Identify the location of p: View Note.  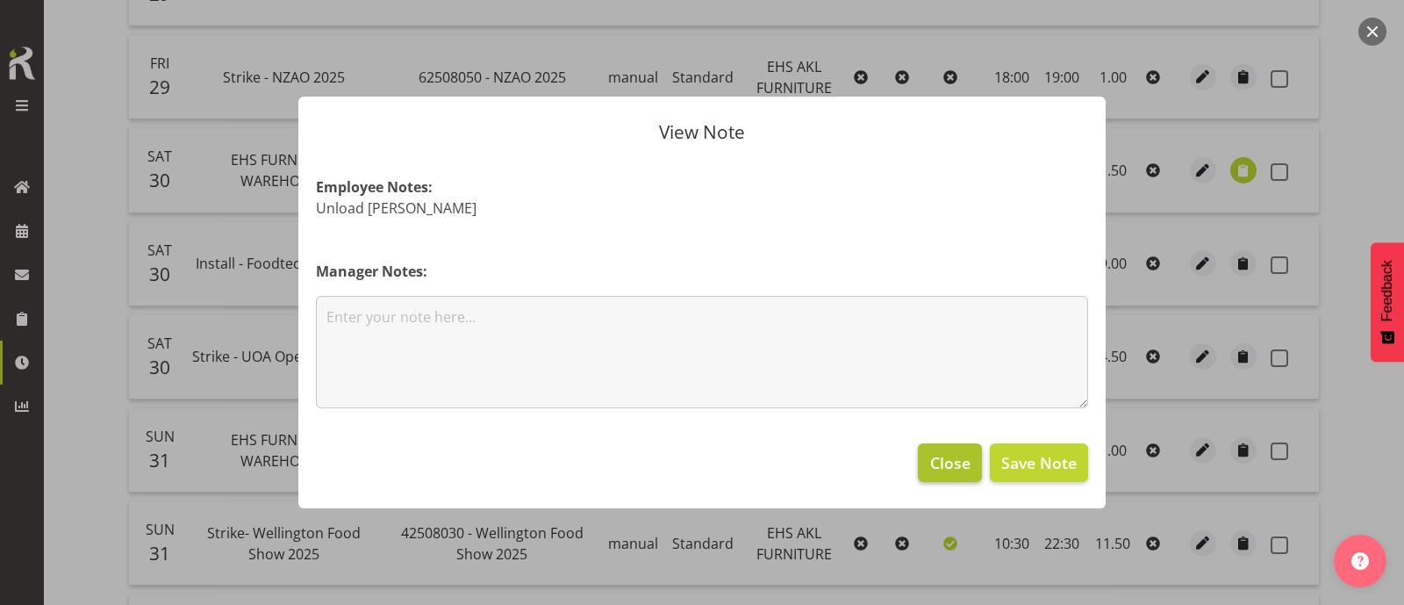
(702, 132).